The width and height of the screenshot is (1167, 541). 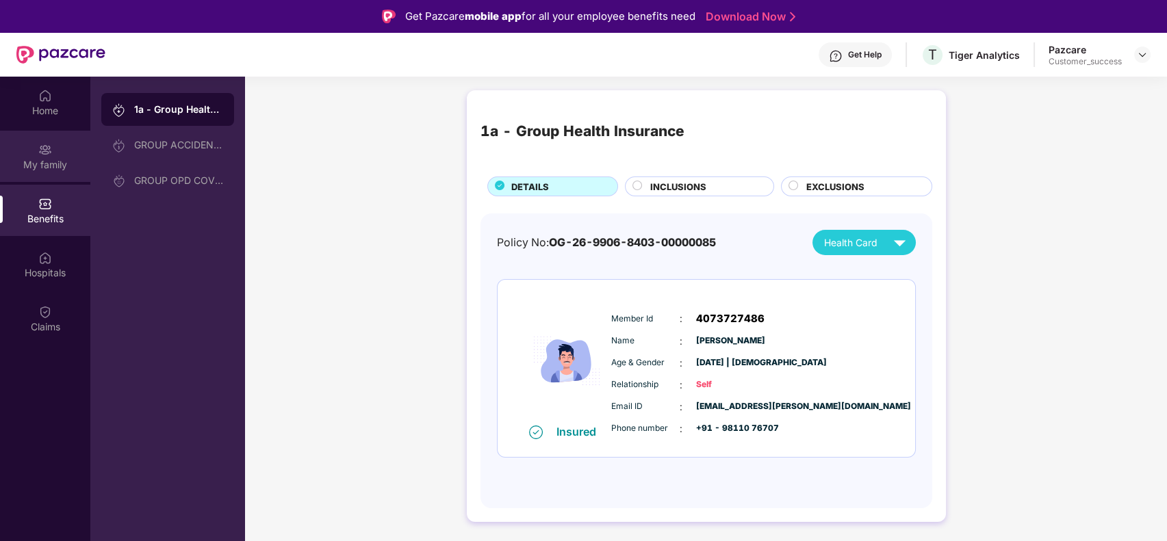 What do you see at coordinates (646, 429) in the screenshot?
I see `span: Phone number` at bounding box center [646, 429].